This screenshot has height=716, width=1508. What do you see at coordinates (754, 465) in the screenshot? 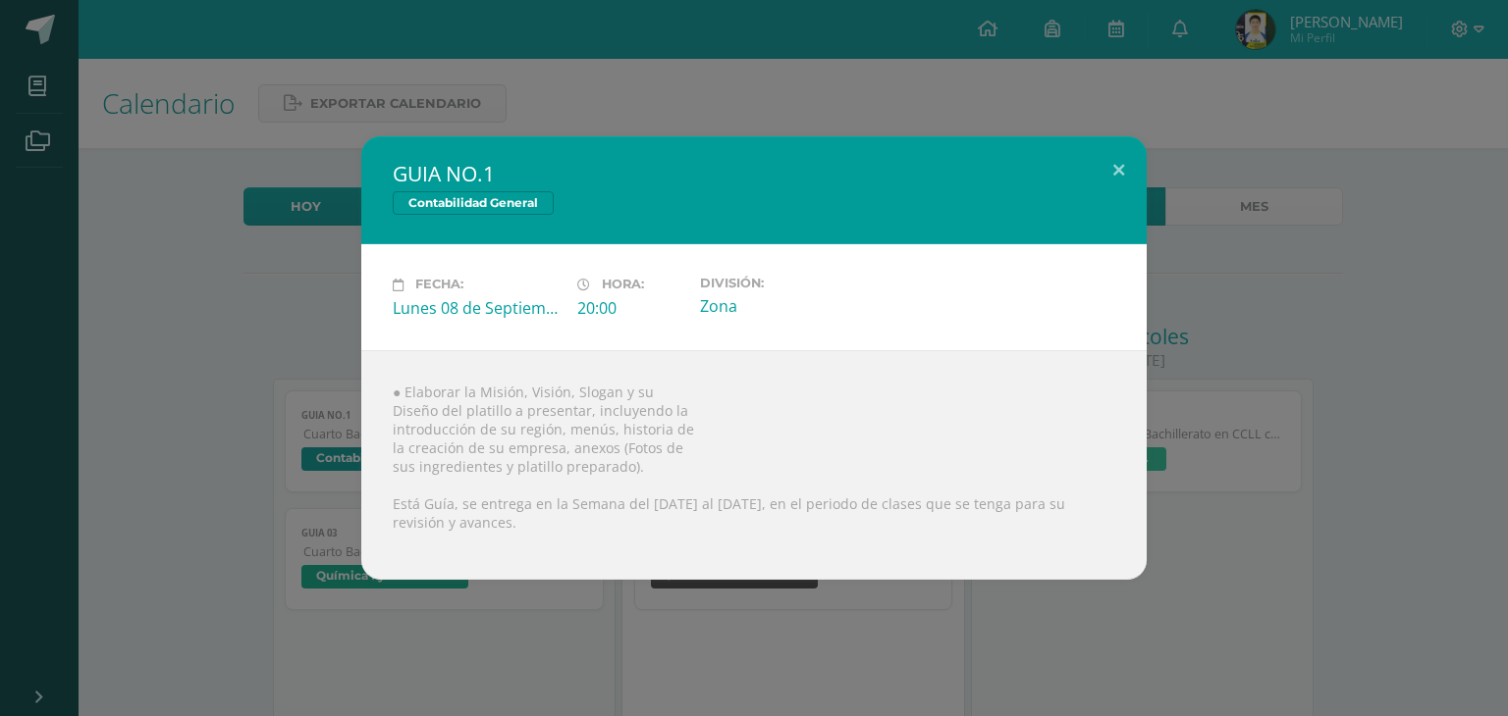
I see `div: ● Elaborar la Misión, Visión, Slogan y su Diseño del platillo a presentar, incluyendo la introduc...` at bounding box center [754, 465].